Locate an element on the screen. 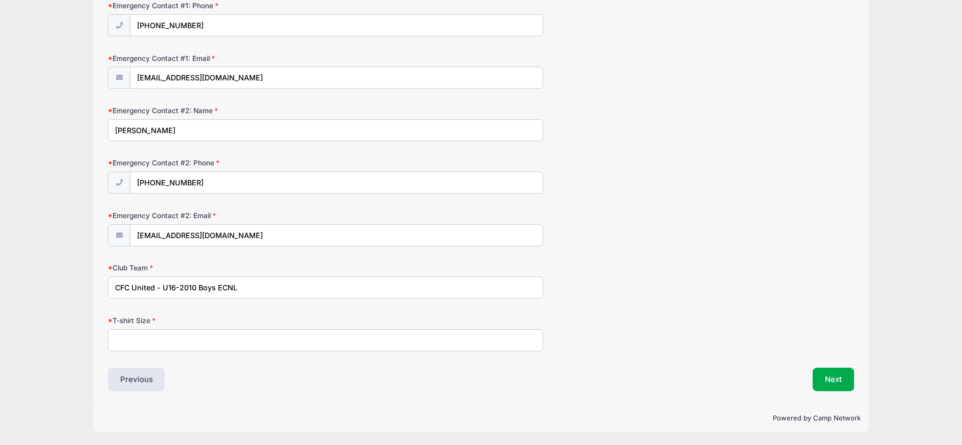 This screenshot has height=445, width=962. label: Emergency Contact #2: Phone is located at coordinates (232, 163).